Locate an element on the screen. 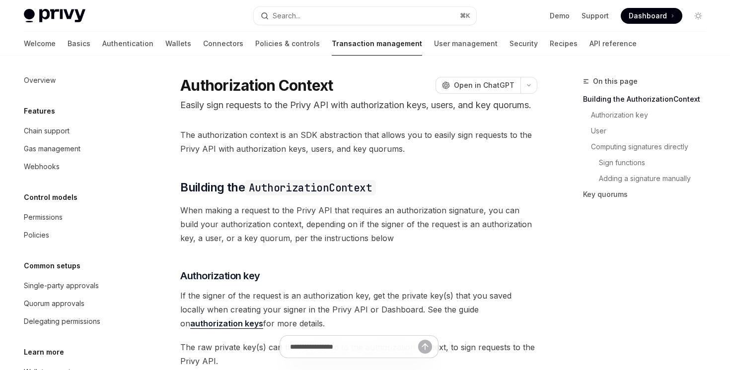  span: Dashboard is located at coordinates (647, 16).